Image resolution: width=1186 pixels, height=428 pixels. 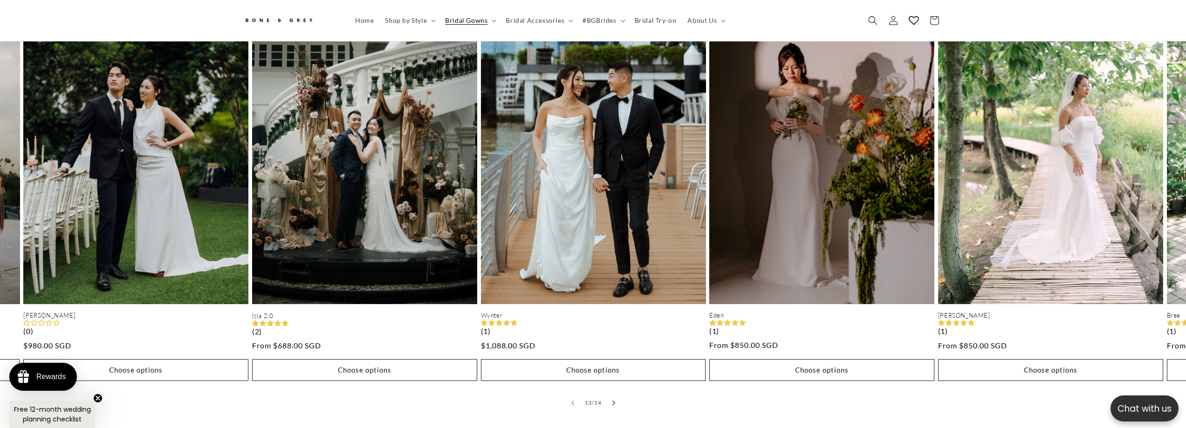 What do you see at coordinates (702, 21) in the screenshot?
I see `span: About Us` at bounding box center [702, 21].